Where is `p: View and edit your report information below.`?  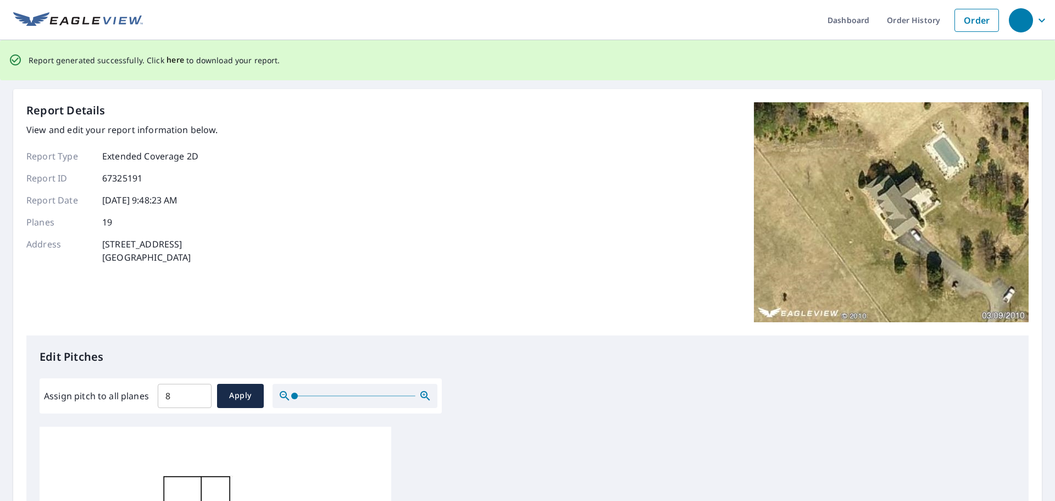
p: View and edit your report information below. is located at coordinates (122, 130).